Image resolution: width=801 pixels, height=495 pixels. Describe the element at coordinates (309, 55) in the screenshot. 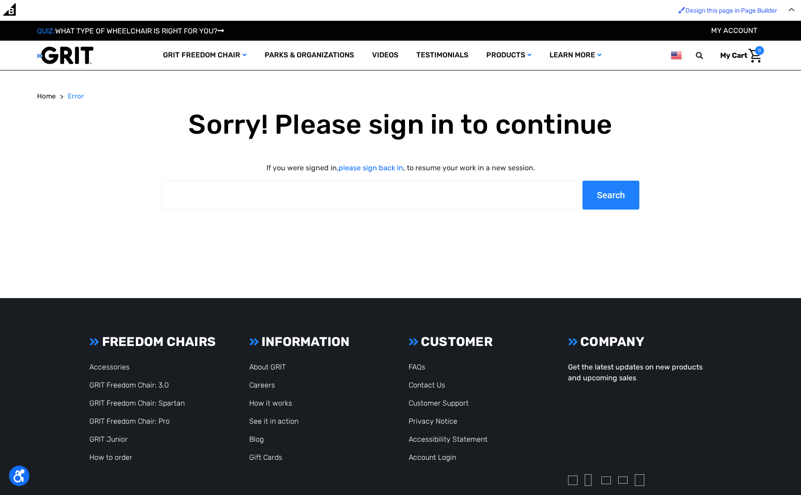

I see `a: Parks & Organizations` at that location.